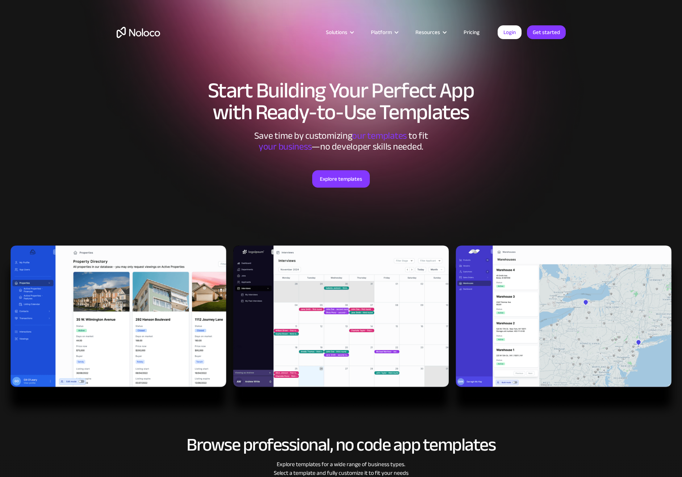  Describe the element at coordinates (138, 32) in the screenshot. I see `a: home` at that location.